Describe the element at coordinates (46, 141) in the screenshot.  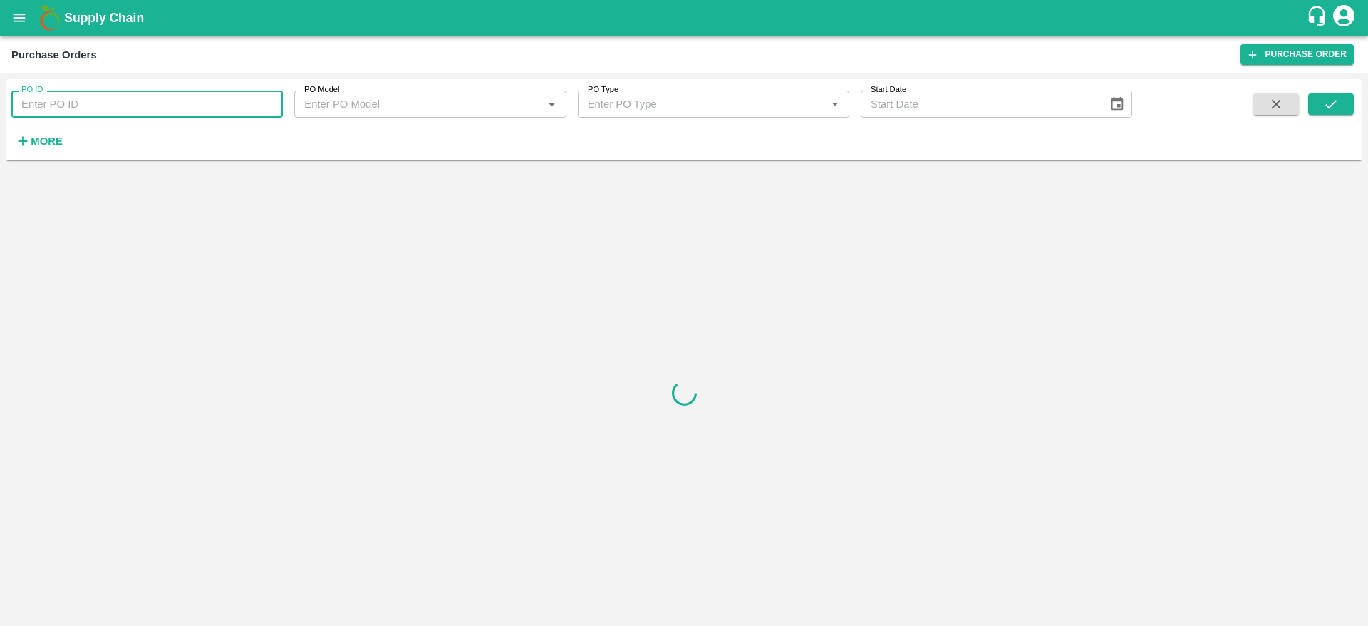
I see `strong: More` at that location.